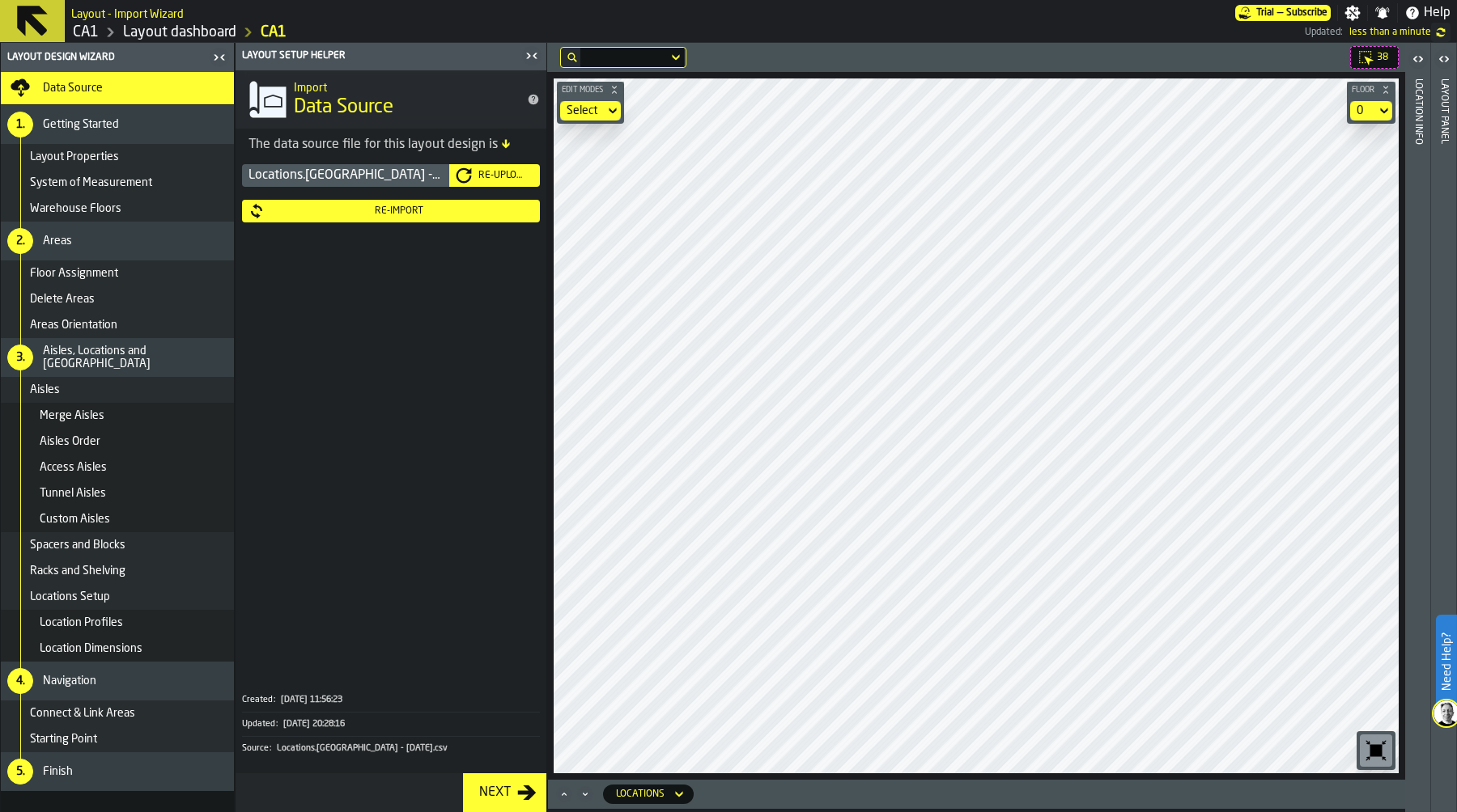 This screenshot has width=1457, height=812. What do you see at coordinates (118, 89) in the screenshot?
I see `li: menu Data Source` at bounding box center [118, 89].